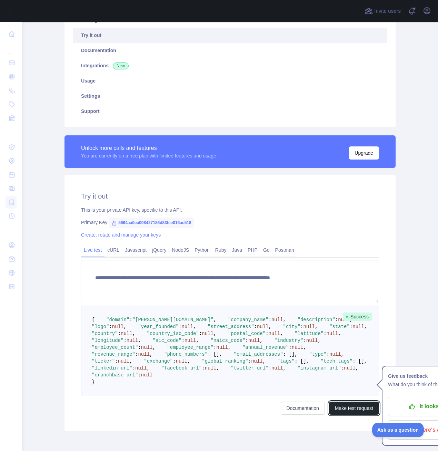 This screenshot has height=451, width=438. Describe the element at coordinates (230, 196) in the screenshot. I see `h2: Try it out` at that location.